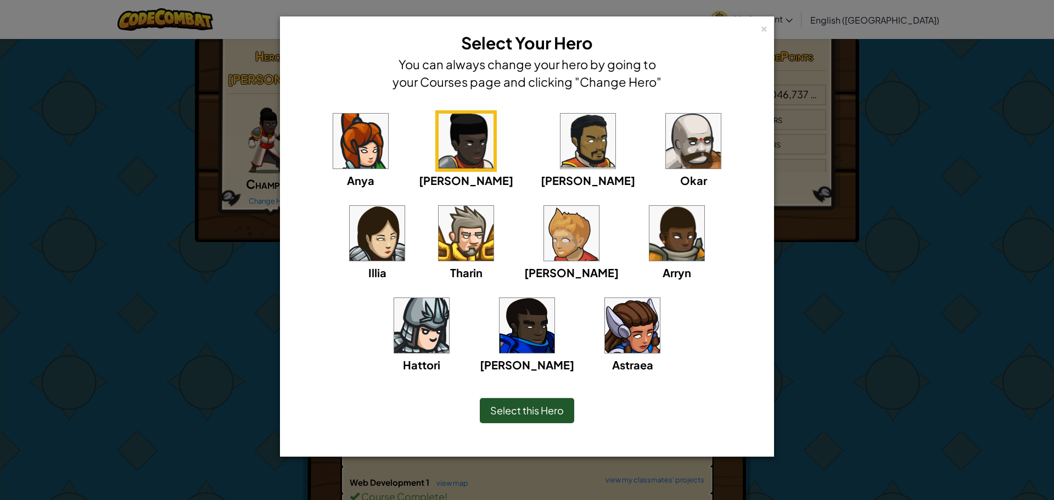  I want to click on span: Select this Hero, so click(527, 410).